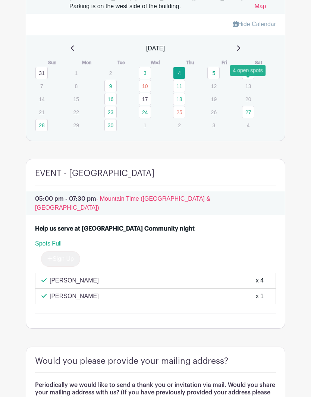 The width and height of the screenshot is (311, 397). I want to click on p: 4, so click(248, 125).